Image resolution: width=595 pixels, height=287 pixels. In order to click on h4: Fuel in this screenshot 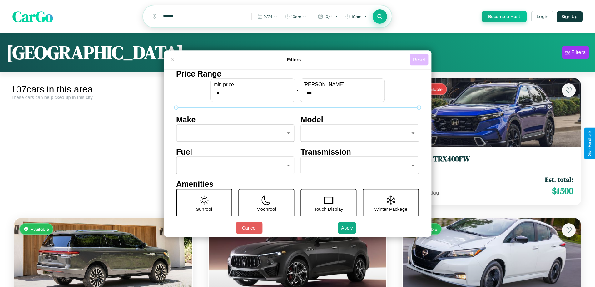, I will do `click(235, 152)`.